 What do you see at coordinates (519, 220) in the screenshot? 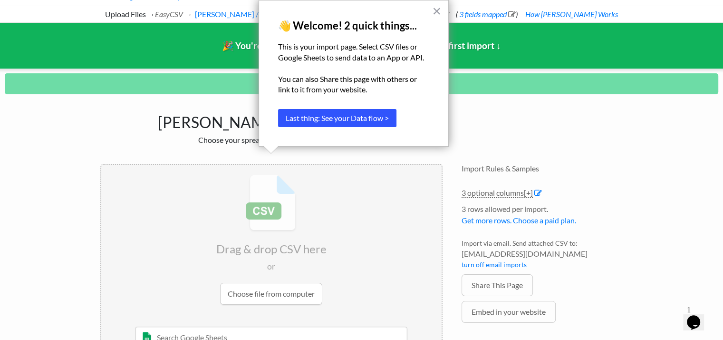
I see `a: Get more rows. Choose a paid plan.` at bounding box center [519, 220].